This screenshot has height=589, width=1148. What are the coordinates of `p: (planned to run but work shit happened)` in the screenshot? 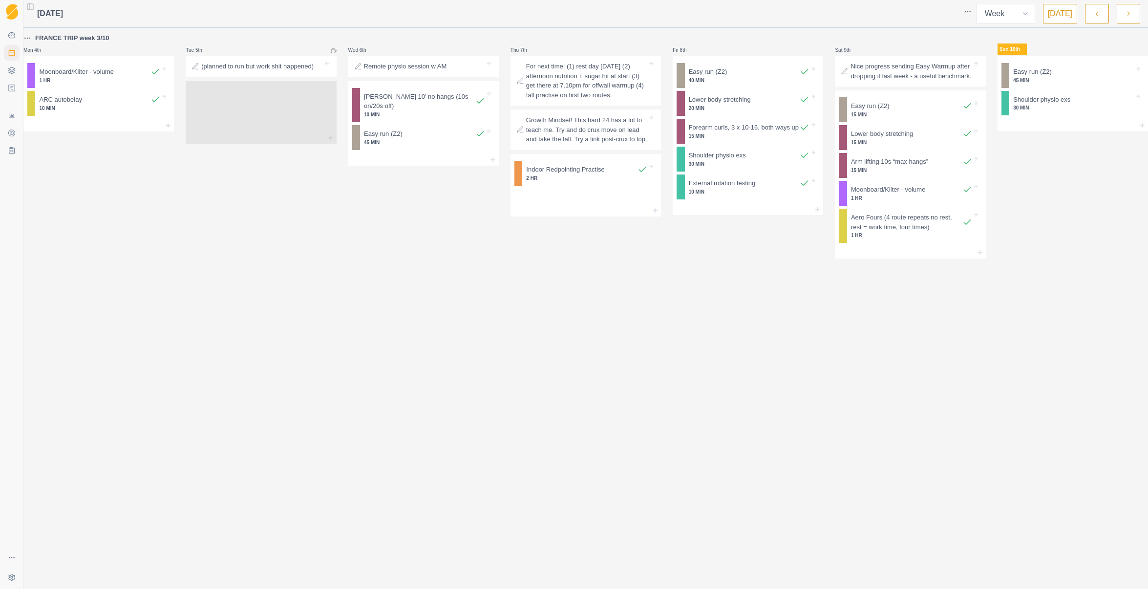 It's located at (258, 66).